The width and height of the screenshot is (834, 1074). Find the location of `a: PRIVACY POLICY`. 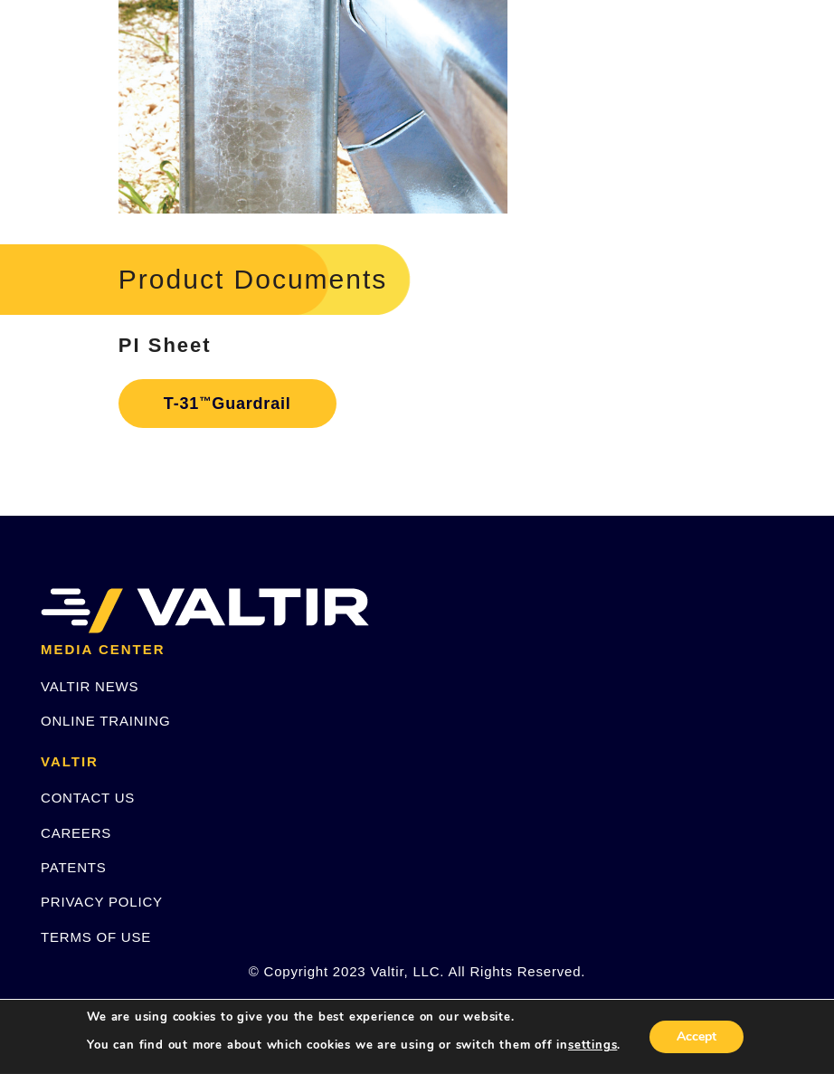

a: PRIVACY POLICY is located at coordinates (101, 901).